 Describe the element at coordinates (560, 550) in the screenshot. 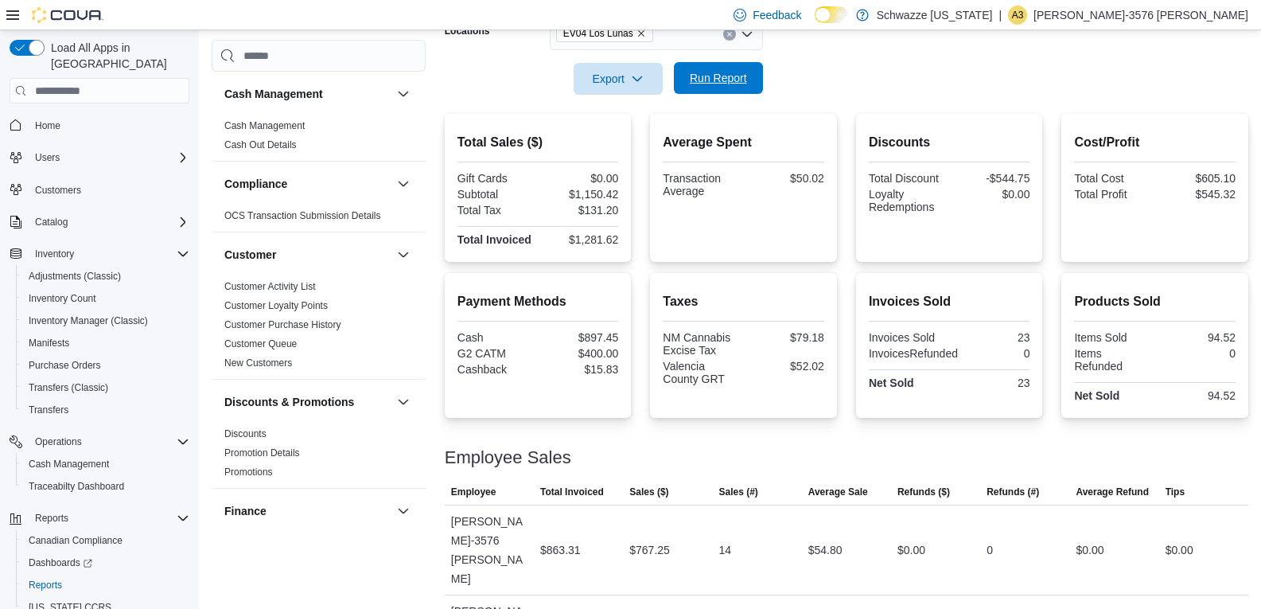

I see `div: $863.31` at that location.